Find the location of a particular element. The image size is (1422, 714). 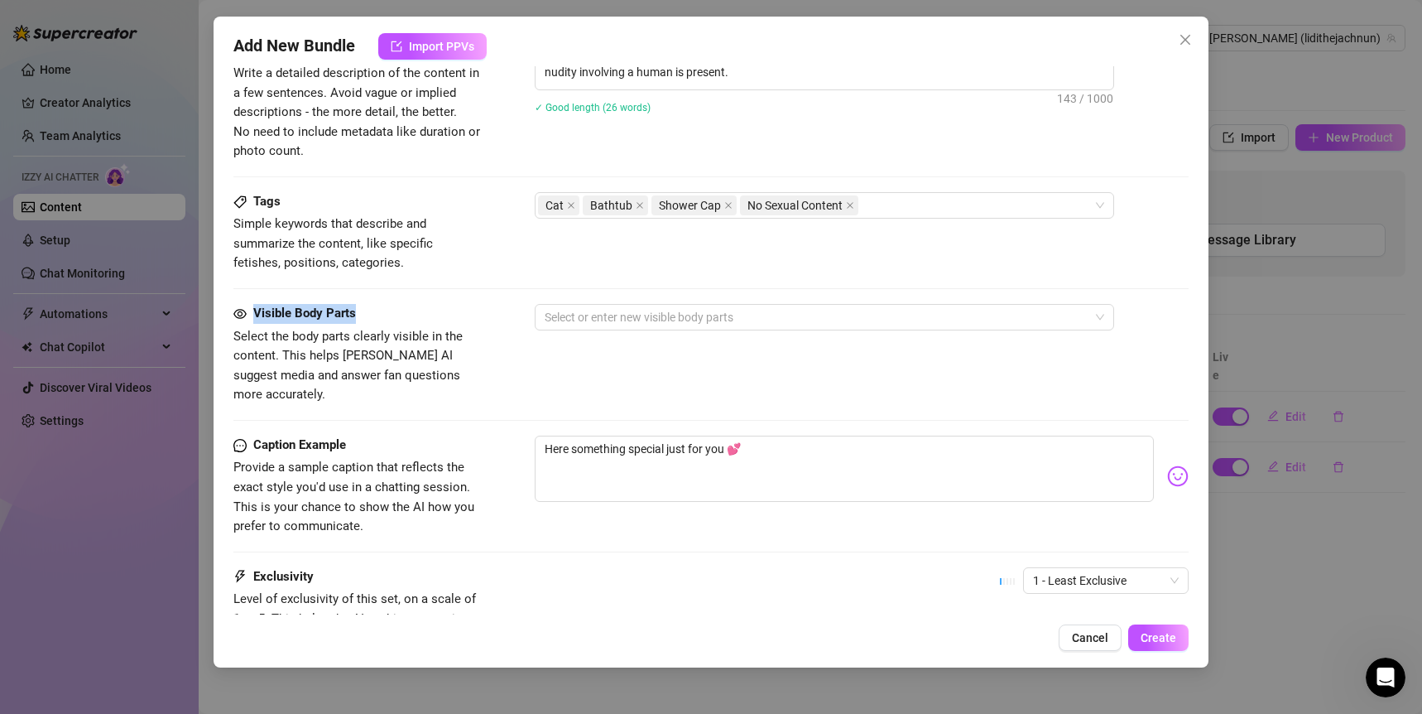

strong: Caption Example is located at coordinates (300, 445).